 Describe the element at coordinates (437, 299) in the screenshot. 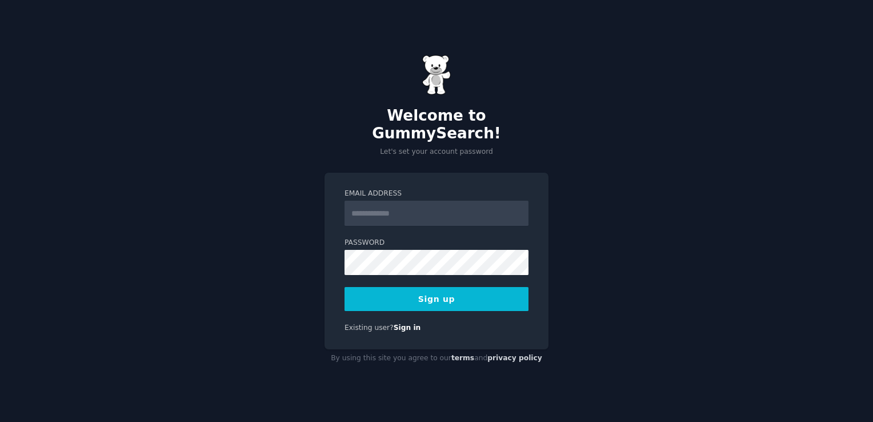

I see `button: Sign up` at that location.